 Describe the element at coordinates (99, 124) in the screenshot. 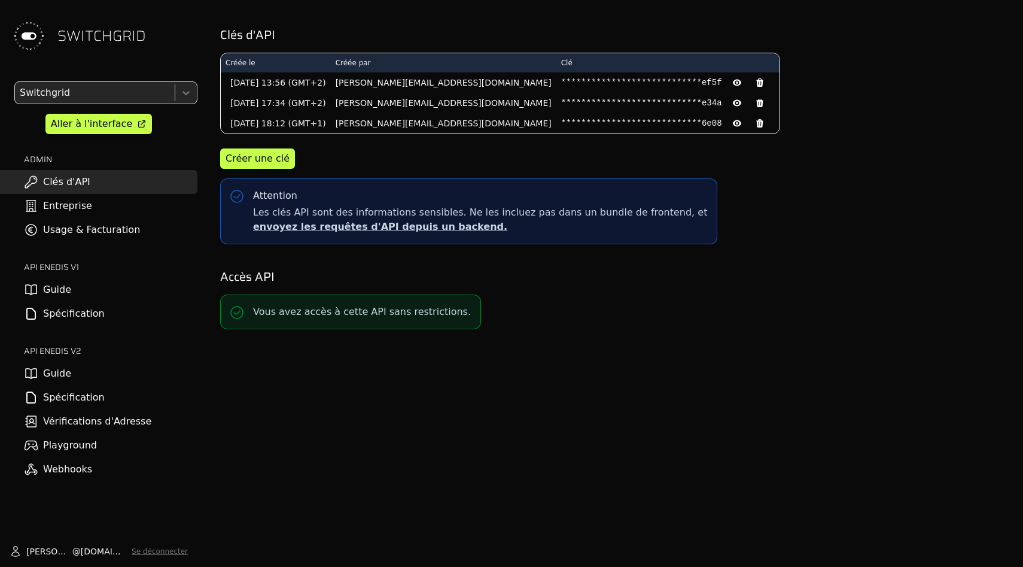

I see `a: Aller à l'interface` at that location.